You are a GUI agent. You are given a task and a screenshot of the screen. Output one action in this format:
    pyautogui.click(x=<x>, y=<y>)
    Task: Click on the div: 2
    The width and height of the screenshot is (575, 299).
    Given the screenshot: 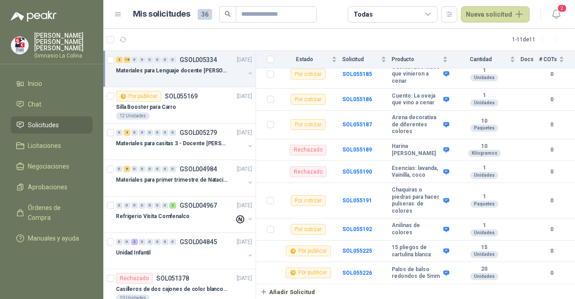 What is the action you would take?
    pyautogui.click(x=172, y=205)
    